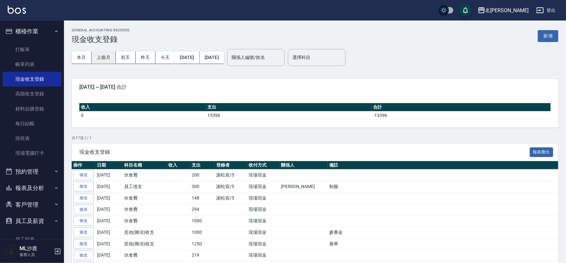  What do you see at coordinates (443, 165) in the screenshot?
I see `th: 備註` at bounding box center [443, 165].